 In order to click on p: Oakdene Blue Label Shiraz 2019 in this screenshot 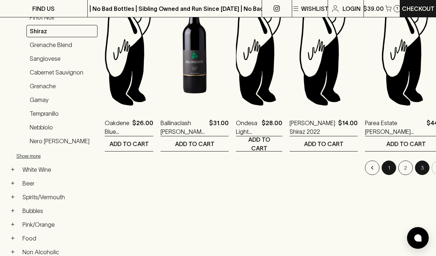, I will do `click(117, 127)`.